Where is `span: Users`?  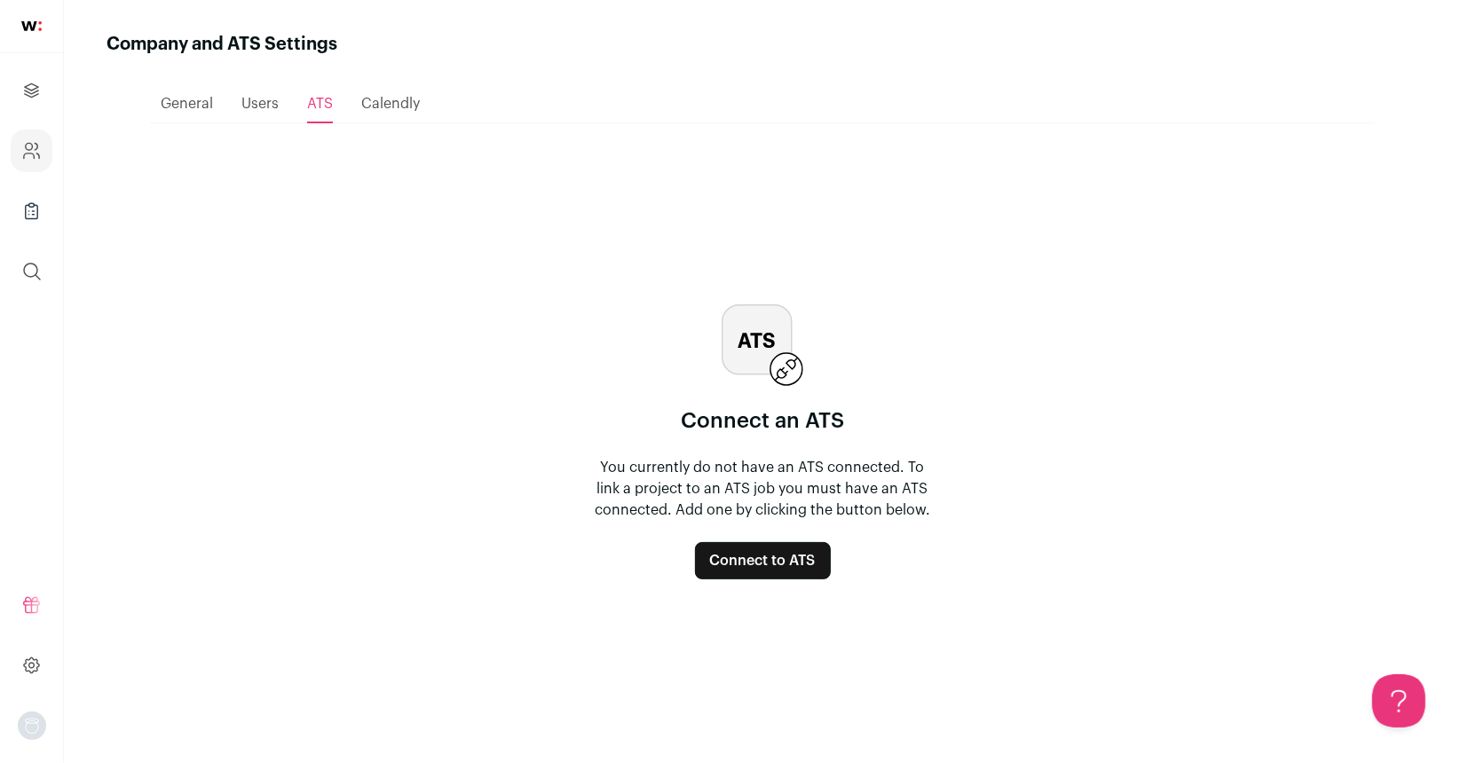
span: Users is located at coordinates (260, 104).